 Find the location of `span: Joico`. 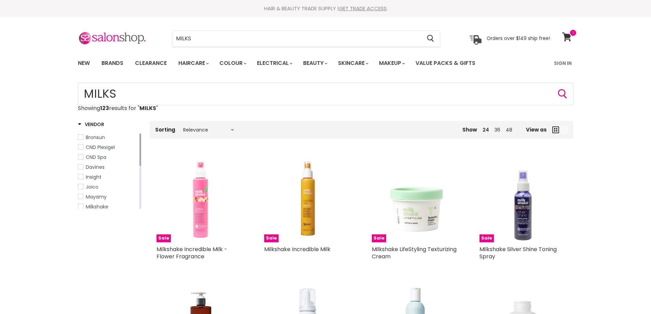

span: Joico is located at coordinates (92, 187).